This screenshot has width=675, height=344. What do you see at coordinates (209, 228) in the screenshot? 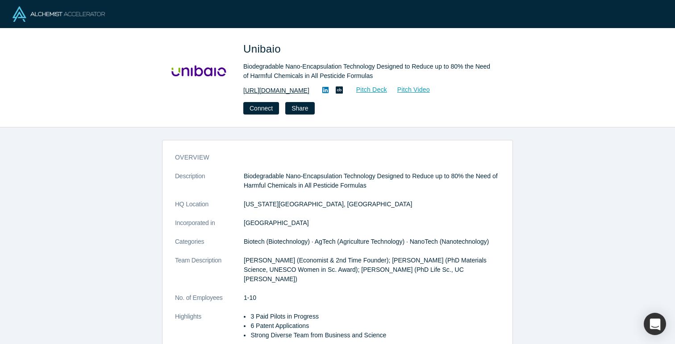
I see `dt: Incorporated in` at bounding box center [209, 228].